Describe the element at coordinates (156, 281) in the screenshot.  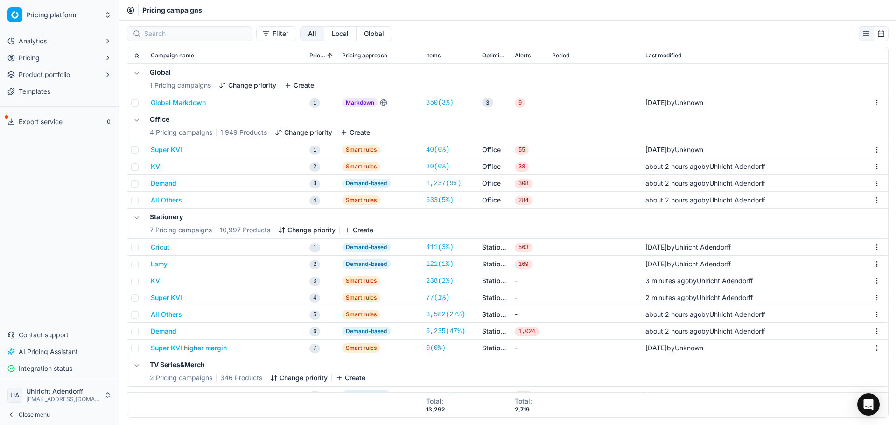
I see `button: KVI` at that location.